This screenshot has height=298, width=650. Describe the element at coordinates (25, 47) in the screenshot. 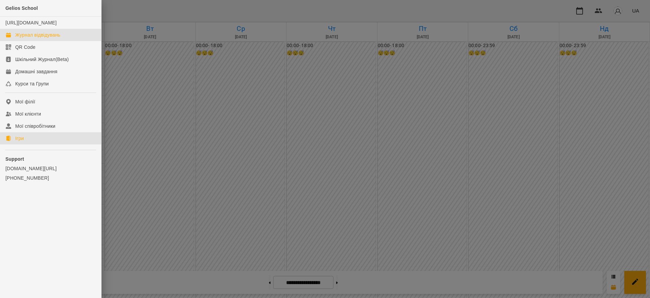

I see `div: QR Code` at that location.